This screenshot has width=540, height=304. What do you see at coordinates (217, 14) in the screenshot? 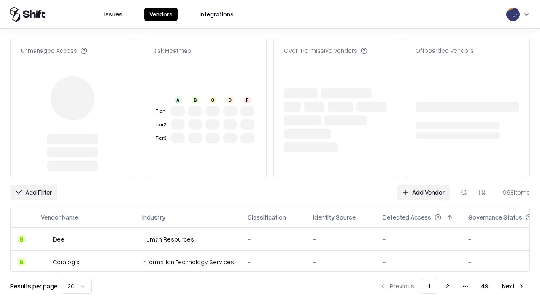
I see `button: Integrations` at bounding box center [217, 14].